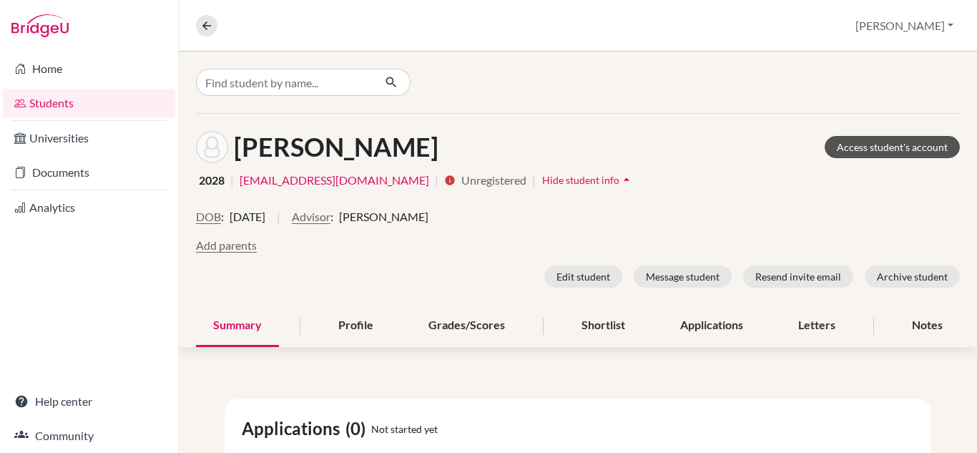 The height and width of the screenshot is (453, 977). Describe the element at coordinates (603, 325) in the screenshot. I see `div: Shortlist` at that location.